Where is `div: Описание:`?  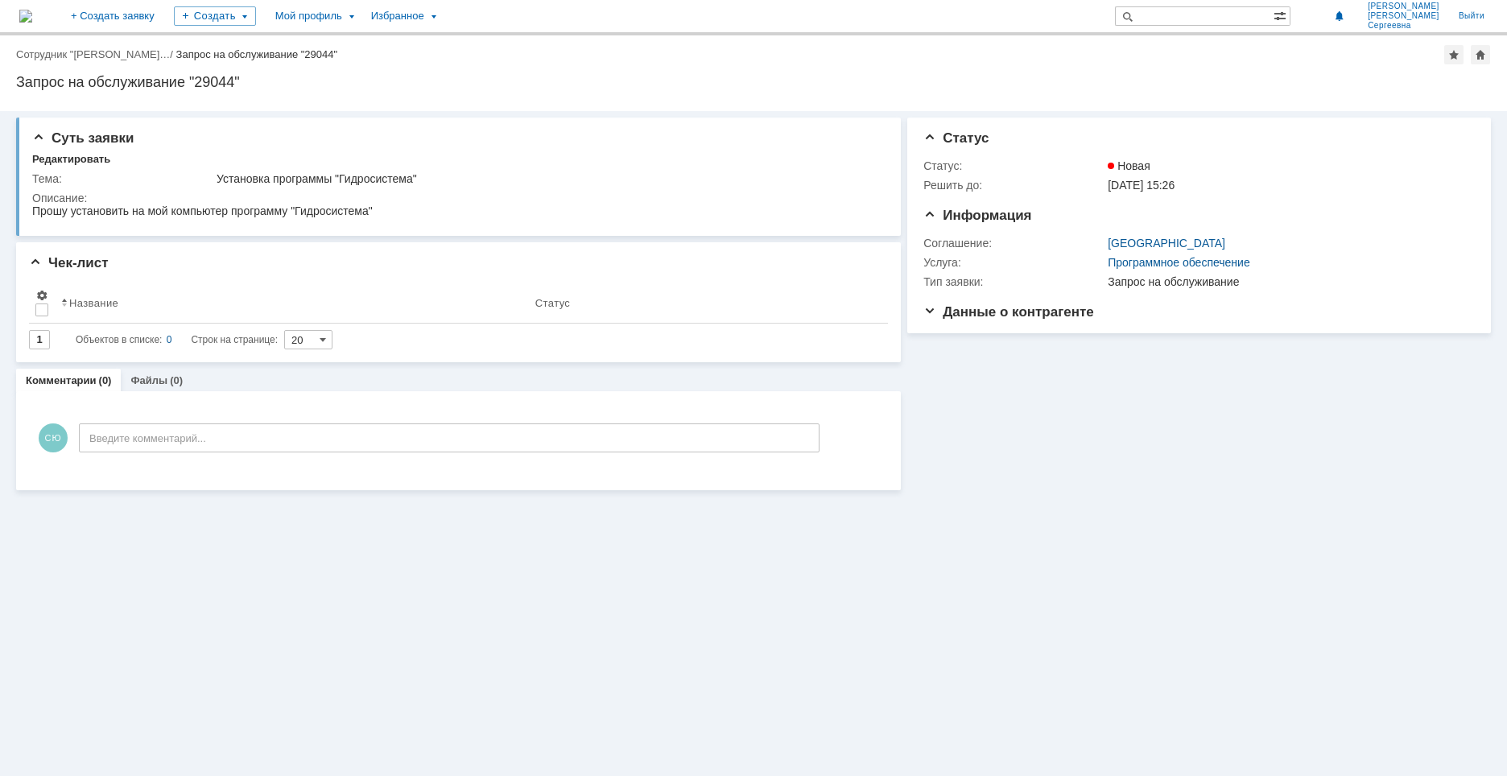
div: Описание: is located at coordinates (456, 198).